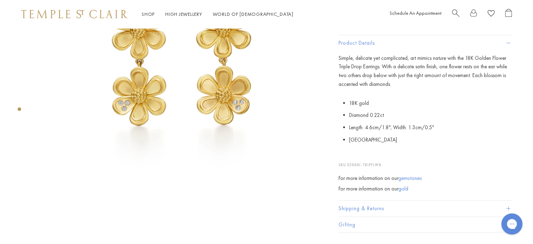 The width and height of the screenshot is (533, 244). I want to click on a: Schedule An Appointment, so click(416, 13).